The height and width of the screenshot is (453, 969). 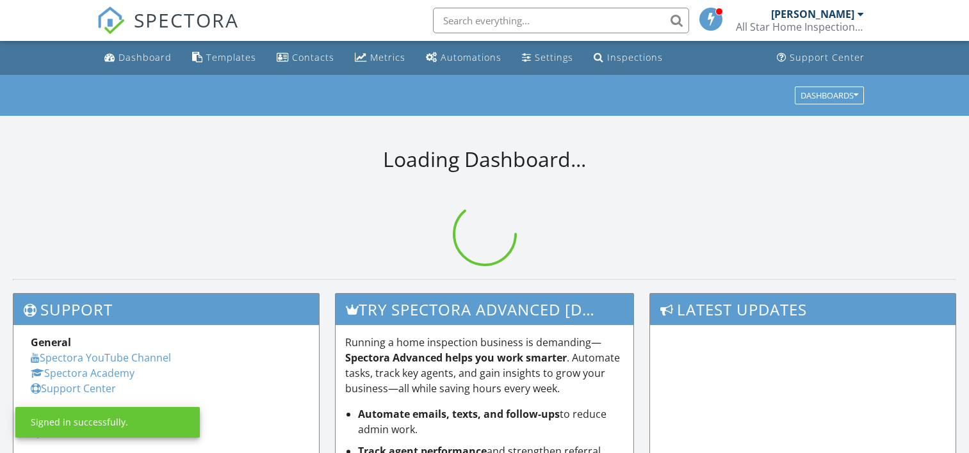 What do you see at coordinates (635, 57) in the screenshot?
I see `div: Inspections` at bounding box center [635, 57].